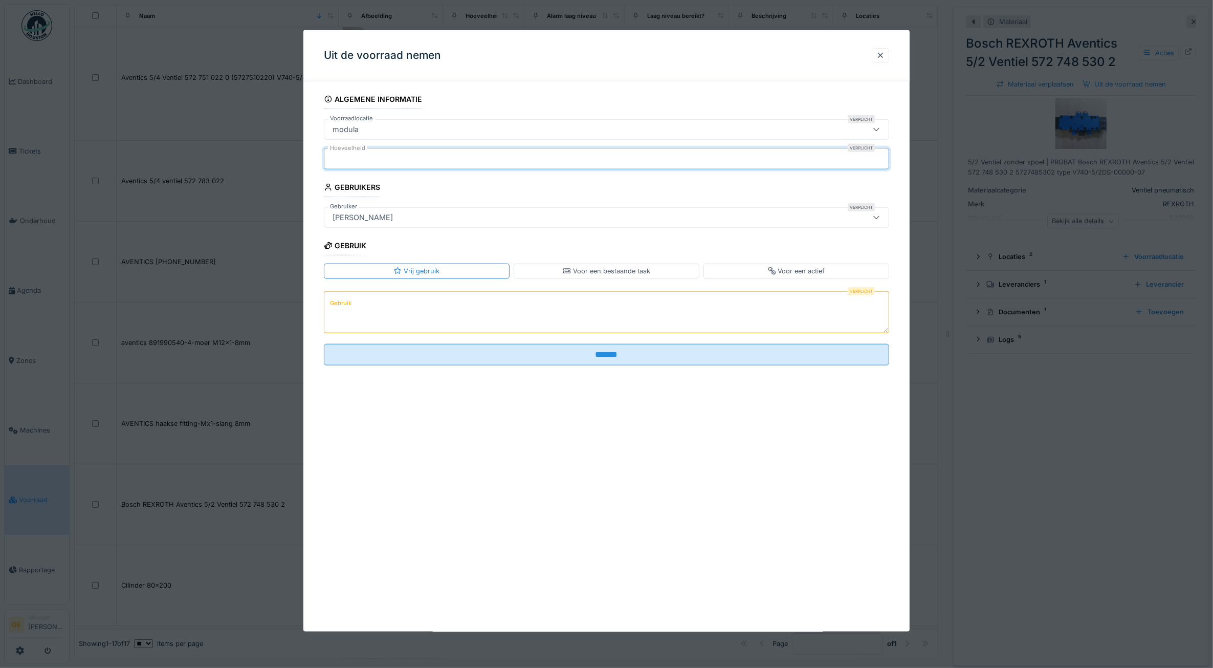 This screenshot has height=668, width=1213. Describe the element at coordinates (341, 302) in the screenshot. I see `label: Gebruik` at that location.